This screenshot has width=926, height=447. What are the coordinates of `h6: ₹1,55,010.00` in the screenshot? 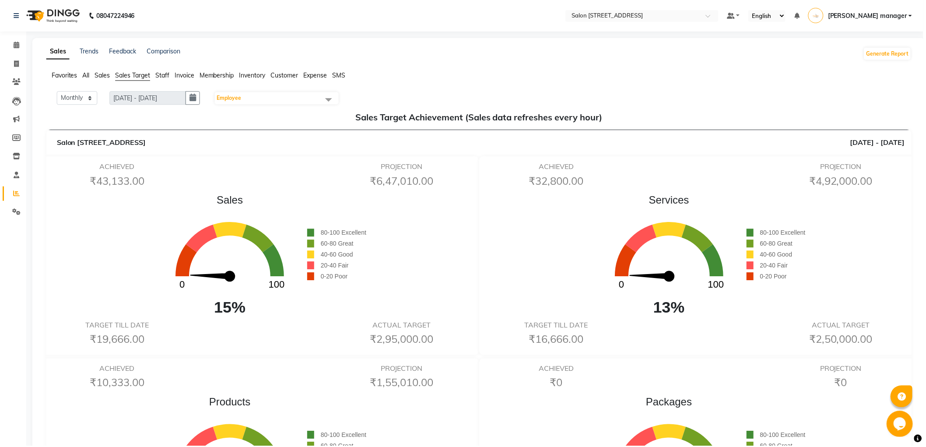 It's located at (402, 383).